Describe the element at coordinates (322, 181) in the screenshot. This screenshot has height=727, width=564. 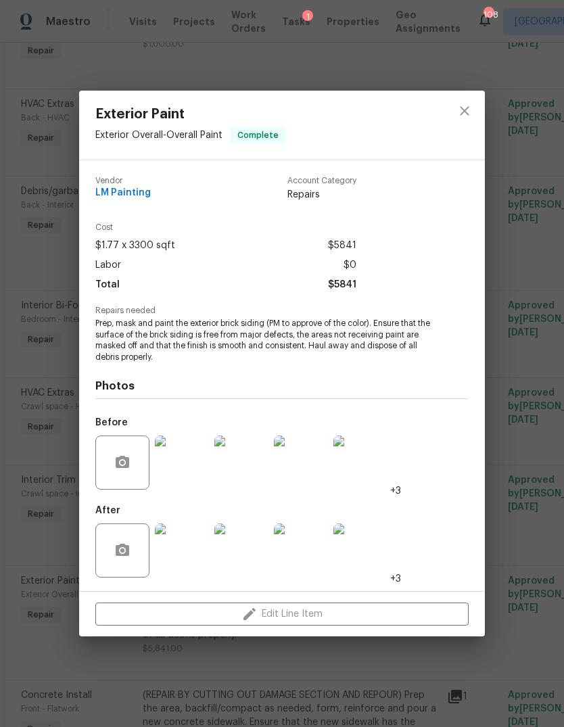
I see `span: Account Category` at that location.